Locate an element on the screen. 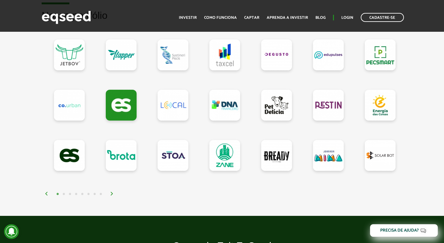 This screenshot has height=243, width=444. a: Solar Bot is located at coordinates (380, 156).